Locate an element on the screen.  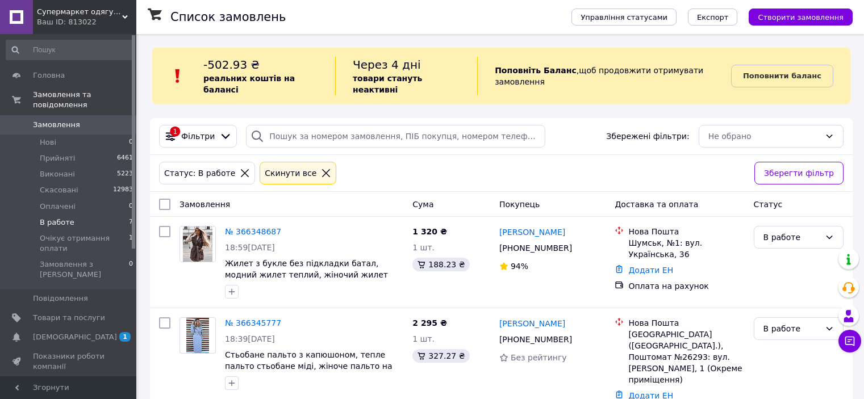
span: Нові is located at coordinates (48, 143).